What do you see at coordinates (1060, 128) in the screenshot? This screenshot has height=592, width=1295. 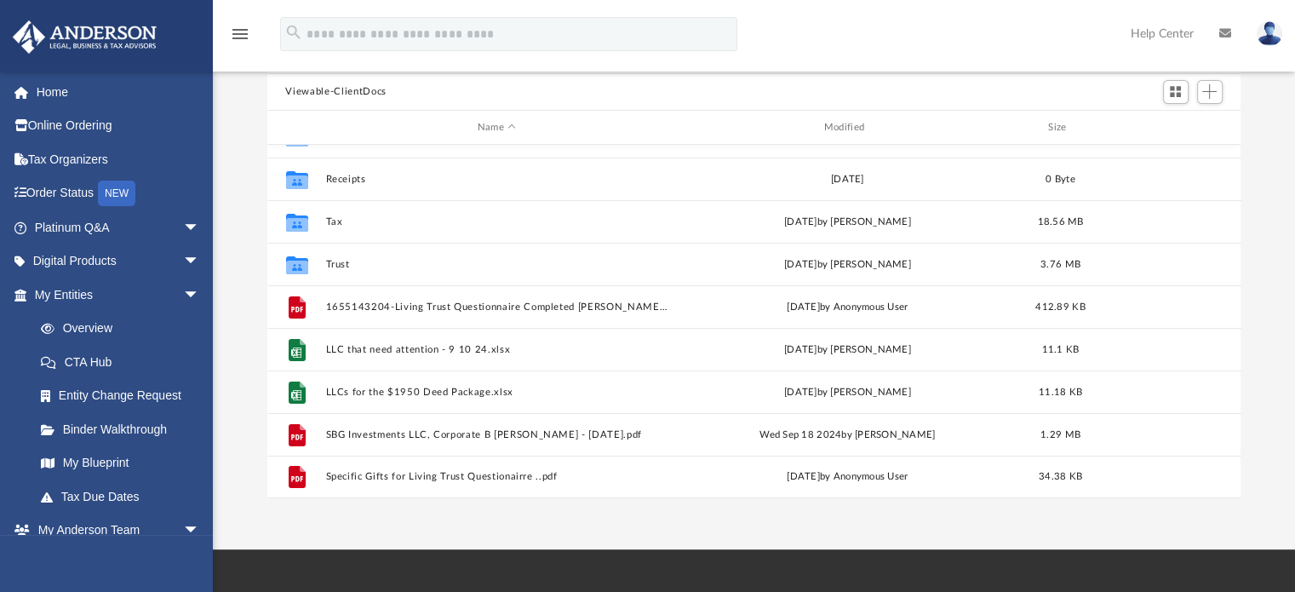 I see `div: Size` at bounding box center [1060, 128].